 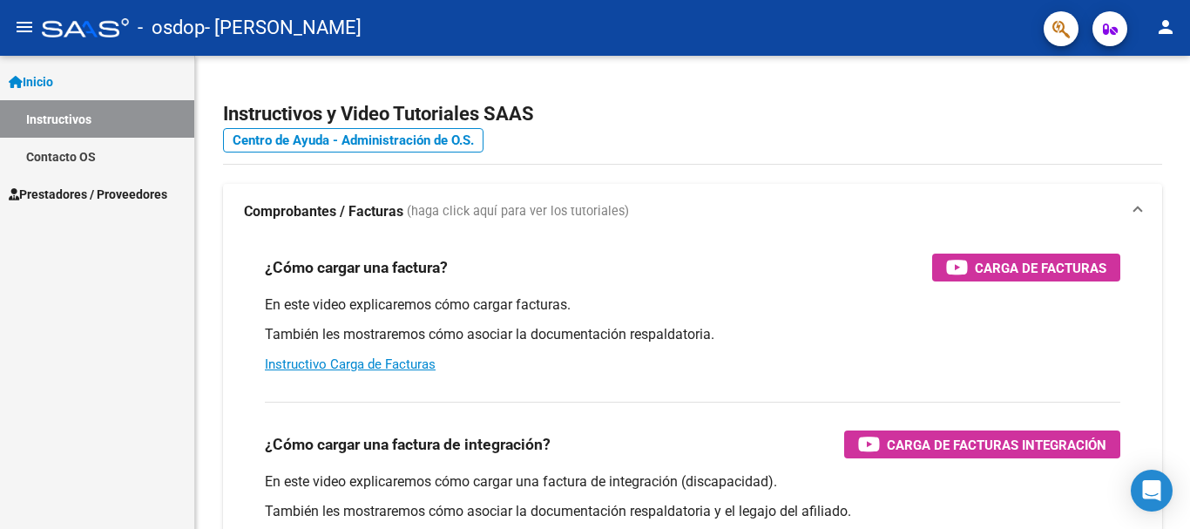 I want to click on a: Centro de Ayuda - Administración de O.S., so click(x=353, y=140).